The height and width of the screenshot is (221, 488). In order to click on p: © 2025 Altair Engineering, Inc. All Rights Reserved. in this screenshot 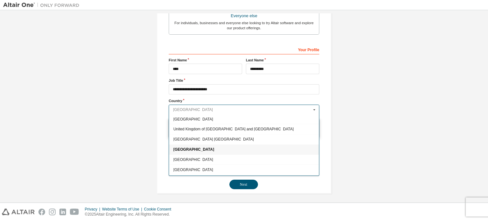, I will do `click(130, 214)`.